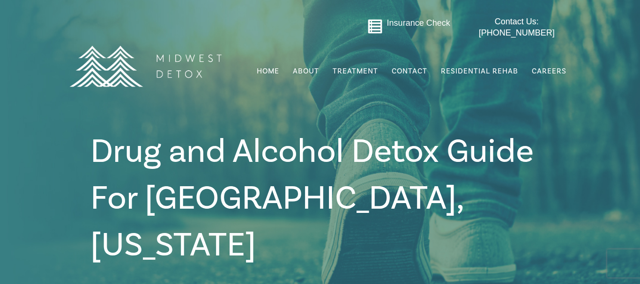 The image size is (640, 284). What do you see at coordinates (549, 71) in the screenshot?
I see `a: Careers` at bounding box center [549, 71].